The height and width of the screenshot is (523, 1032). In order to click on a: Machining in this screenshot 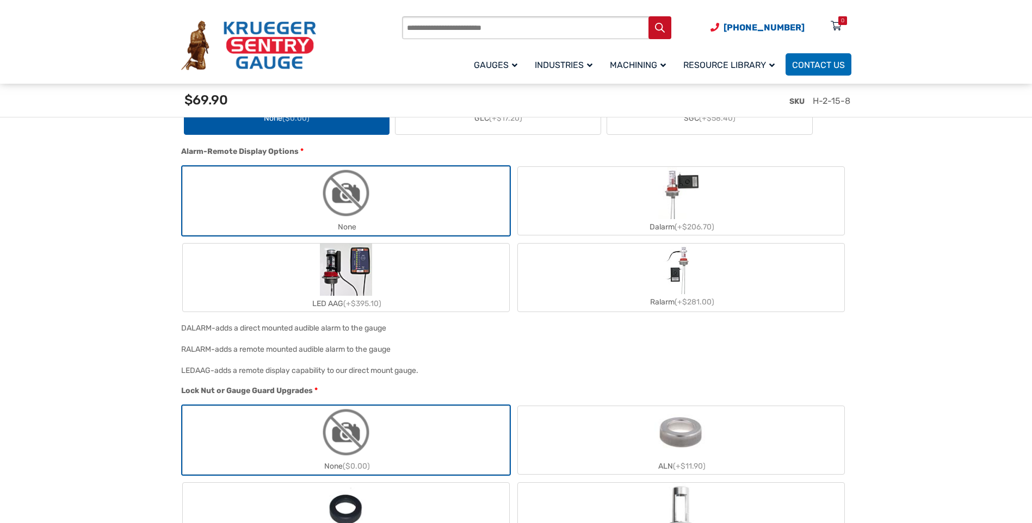, I will do `click(640, 64)`.